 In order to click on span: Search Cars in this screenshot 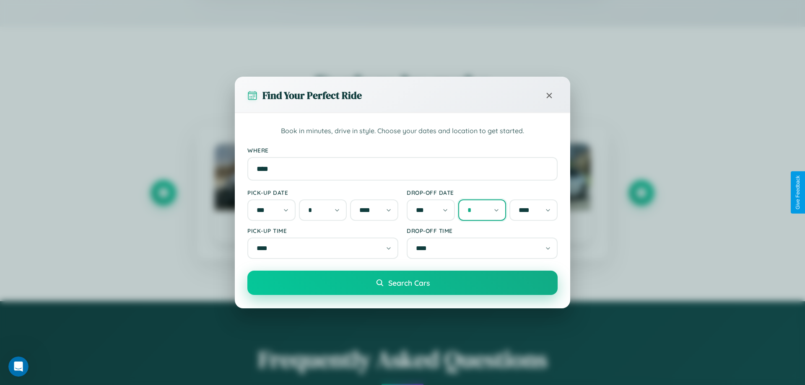, I will do `click(409, 283)`.